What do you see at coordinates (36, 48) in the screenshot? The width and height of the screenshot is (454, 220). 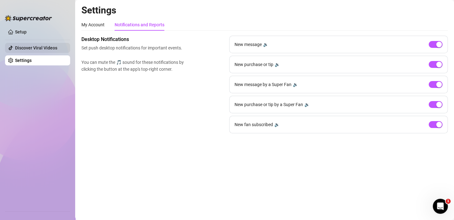 I see `a: Discover Viral Videos` at bounding box center [36, 48].